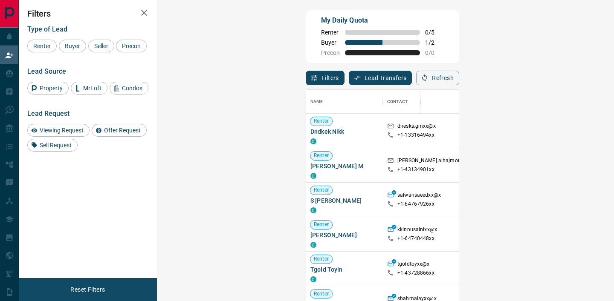  What do you see at coordinates (416, 170) in the screenshot?
I see `p: +1- 43134901xx` at bounding box center [416, 170].